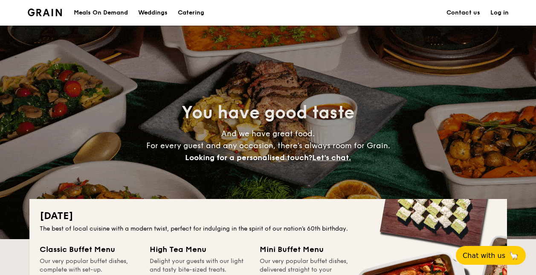 The image size is (536, 275). What do you see at coordinates (200, 249) in the screenshot?
I see `div: High Tea Menu` at bounding box center [200, 249].